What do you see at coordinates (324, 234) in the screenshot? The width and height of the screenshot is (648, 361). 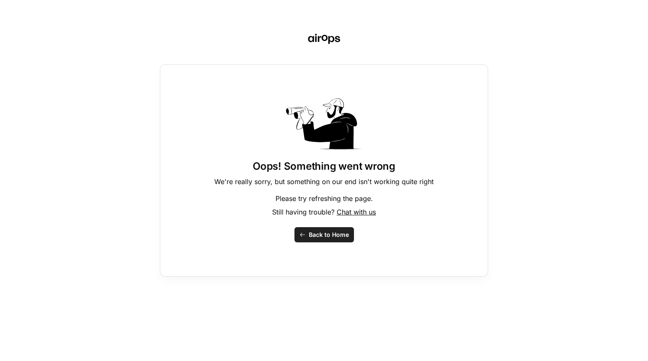 I see `button: Back to Home` at bounding box center [324, 234].